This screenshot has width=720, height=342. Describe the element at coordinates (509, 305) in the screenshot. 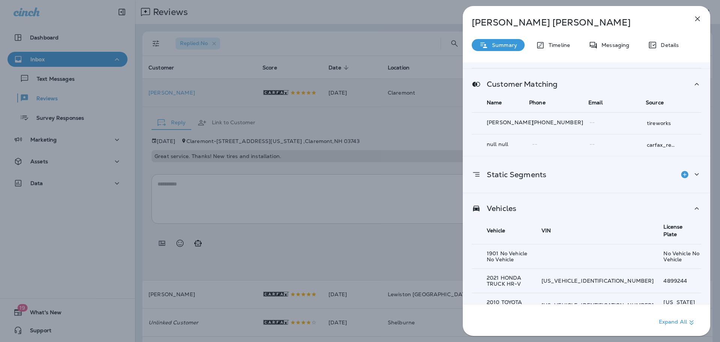

I see `p: 2010` at that location.